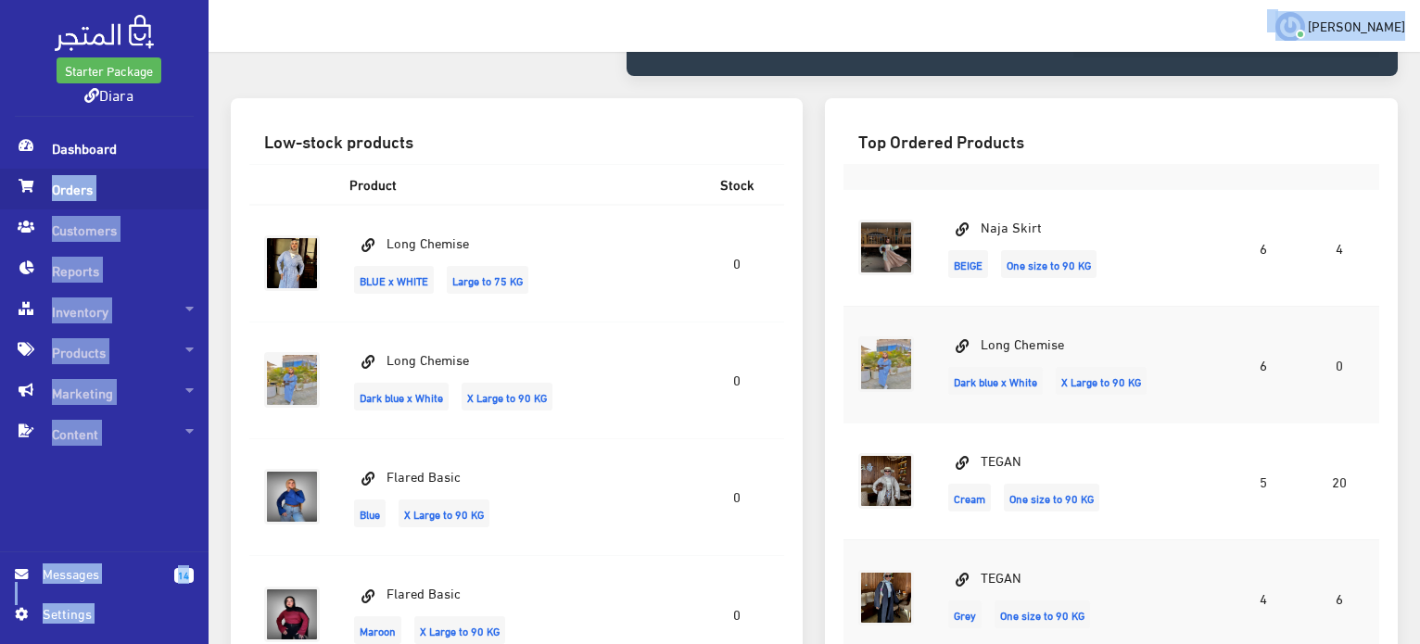 Image resolution: width=1420 pixels, height=644 pixels. What do you see at coordinates (104, 618) in the screenshot?
I see `a: Settings` at bounding box center [104, 618].